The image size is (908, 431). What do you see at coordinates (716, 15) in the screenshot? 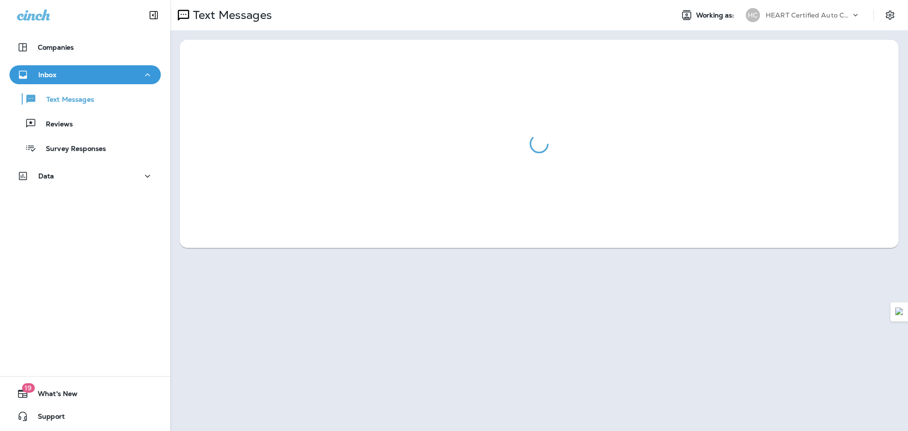
I see `span: Working as:` at bounding box center [716, 15].